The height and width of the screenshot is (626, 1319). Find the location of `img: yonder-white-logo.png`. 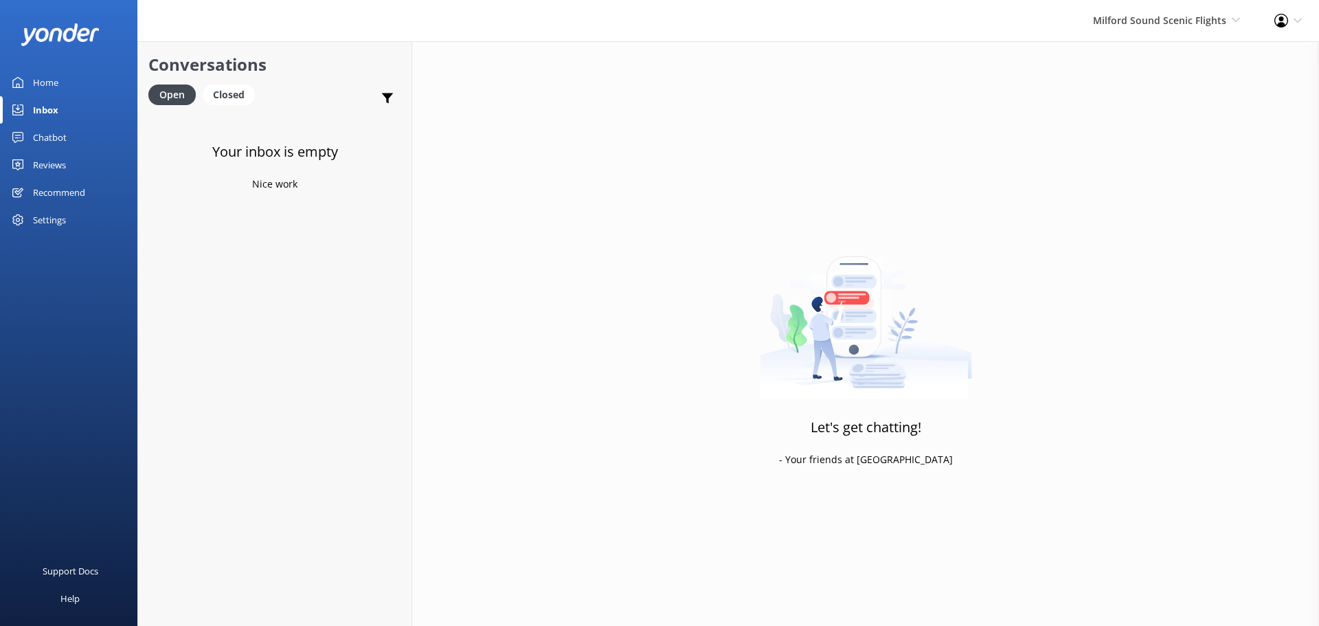

img: yonder-white-logo.png is located at coordinates (60, 34).